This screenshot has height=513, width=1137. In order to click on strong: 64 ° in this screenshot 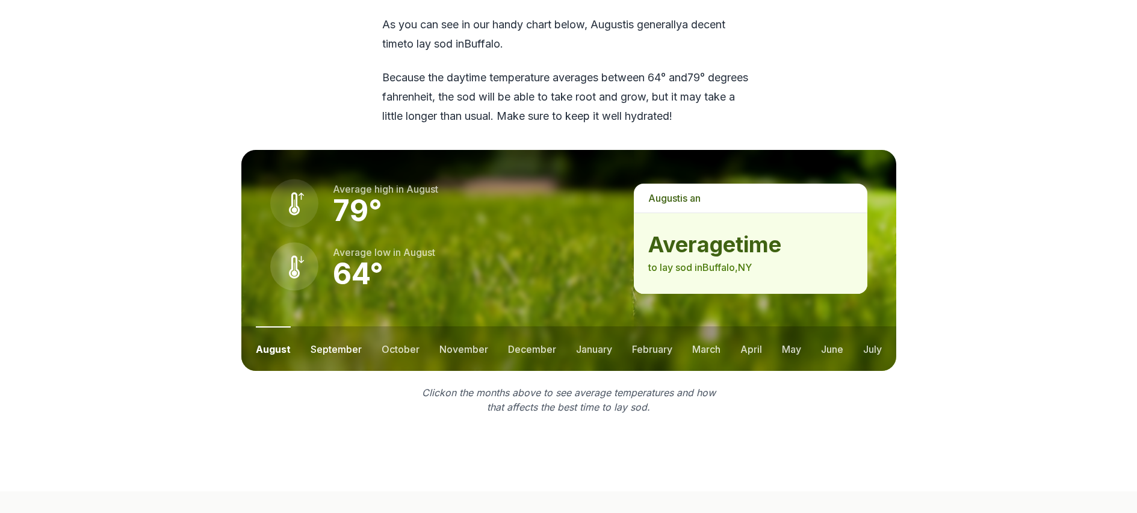, I will do `click(358, 273)`.